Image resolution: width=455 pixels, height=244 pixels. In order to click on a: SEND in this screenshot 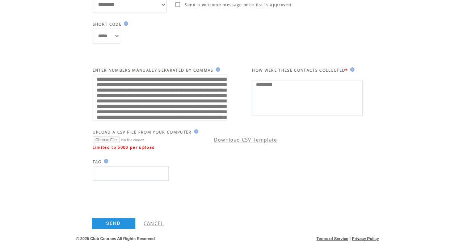, I will do `click(114, 224)`.